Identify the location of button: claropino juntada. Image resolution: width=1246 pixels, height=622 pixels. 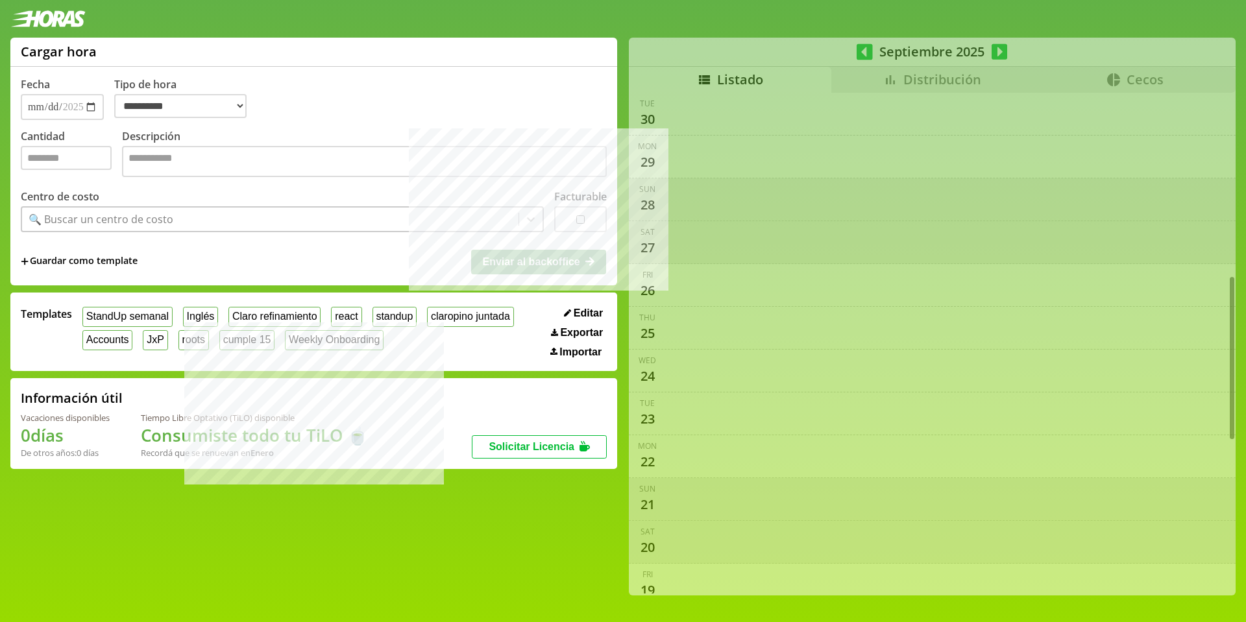
(470, 317).